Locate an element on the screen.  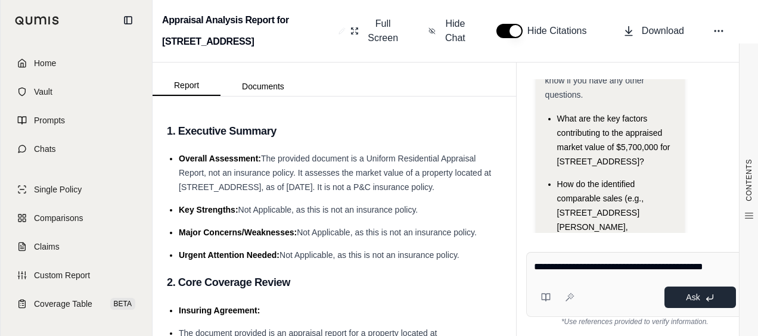
span: Ask is located at coordinates (693, 298).